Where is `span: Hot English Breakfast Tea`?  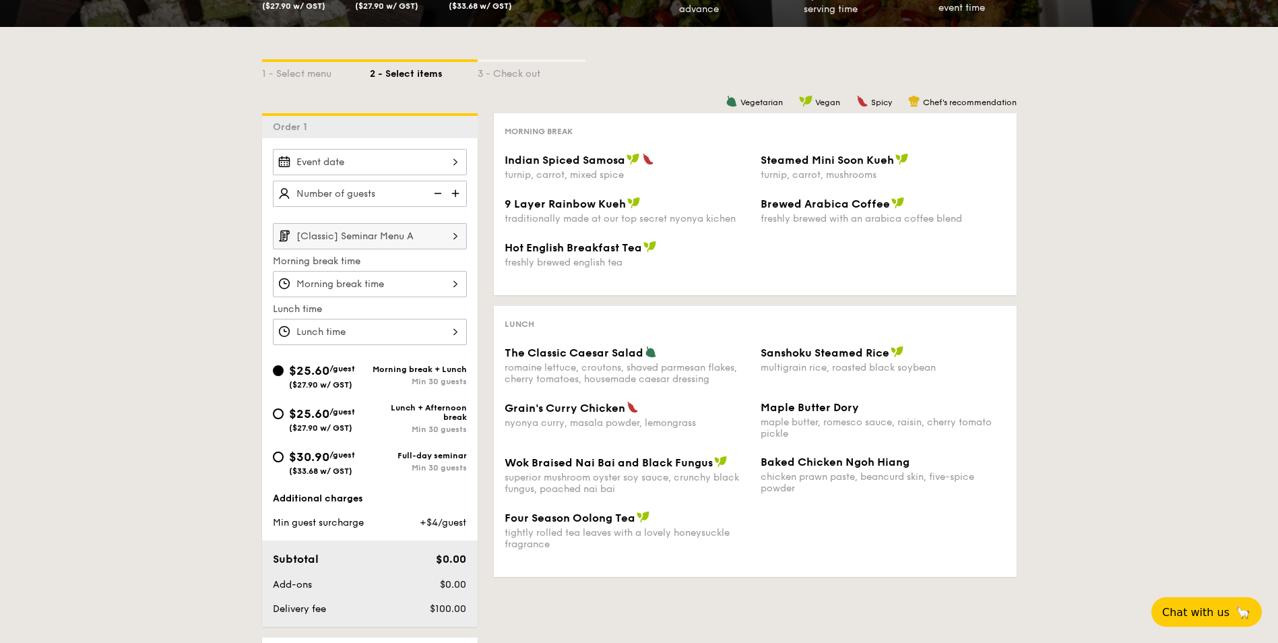 span: Hot English Breakfast Tea is located at coordinates (573, 247).